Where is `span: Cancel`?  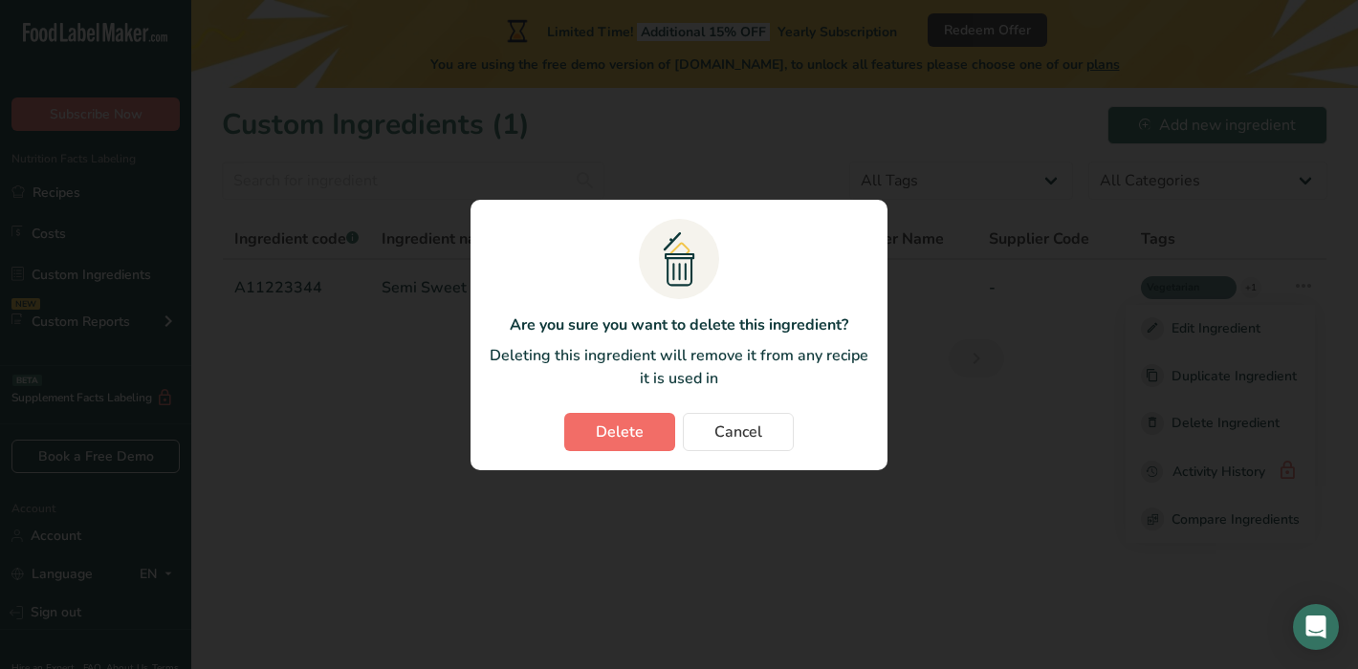
span: Cancel is located at coordinates (738, 432).